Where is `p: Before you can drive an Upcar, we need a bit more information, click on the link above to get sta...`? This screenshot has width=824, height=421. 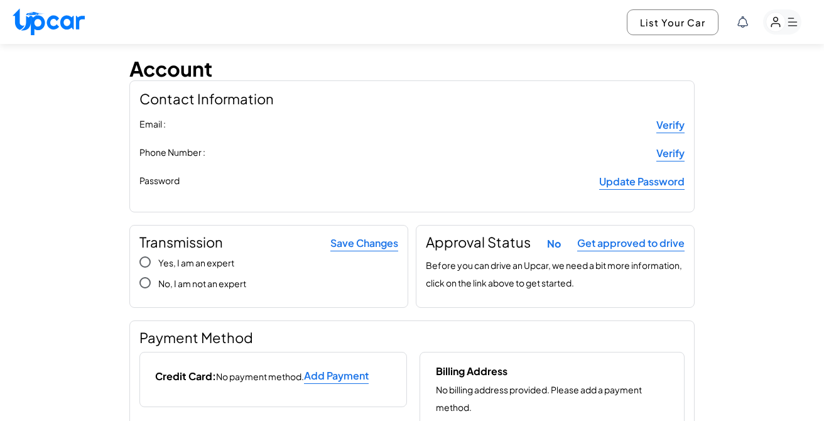
p: Before you can drive an Upcar, we need a bit more information, click on the link above to get sta... is located at coordinates (555, 274).